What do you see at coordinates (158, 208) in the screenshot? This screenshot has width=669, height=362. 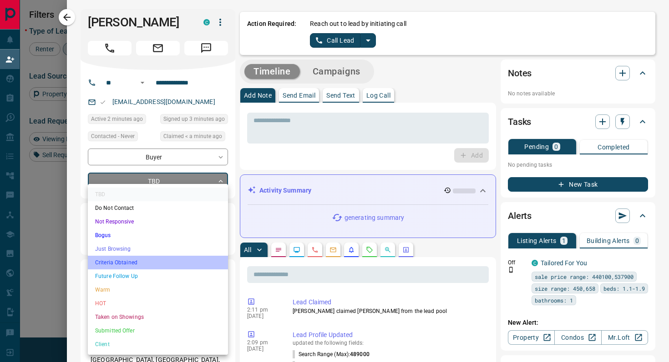 I see `li: Do Not Contact` at bounding box center [158, 208].